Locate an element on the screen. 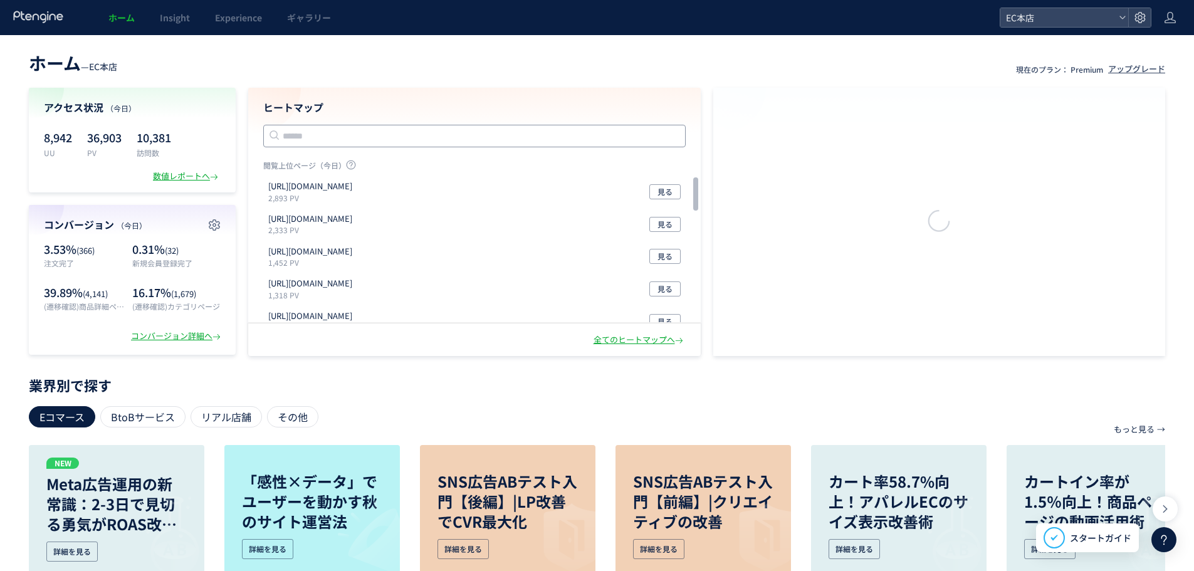  p: NEW is located at coordinates (63, 463).